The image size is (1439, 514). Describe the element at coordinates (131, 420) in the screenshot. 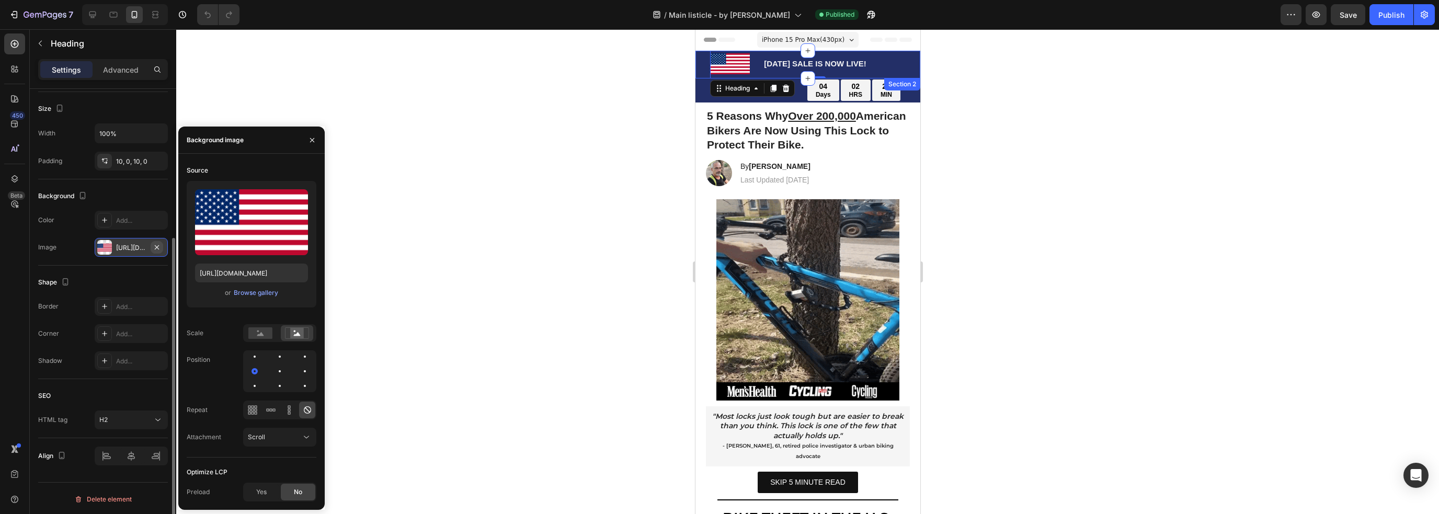

I see `button: H2` at that location.